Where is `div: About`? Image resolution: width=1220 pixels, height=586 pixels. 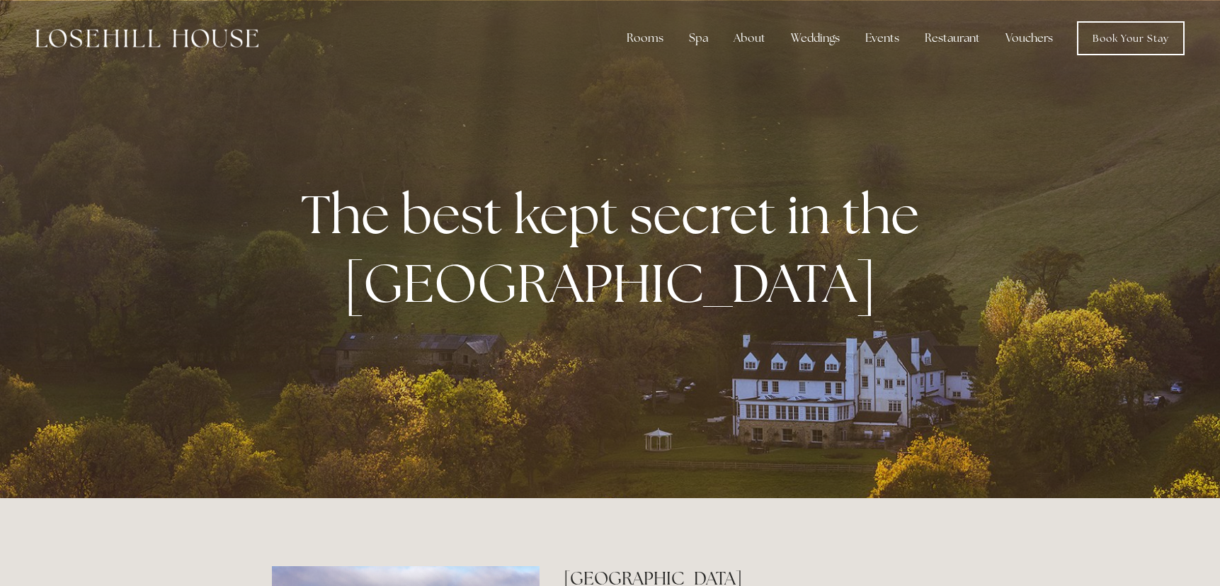 div: About is located at coordinates (749, 38).